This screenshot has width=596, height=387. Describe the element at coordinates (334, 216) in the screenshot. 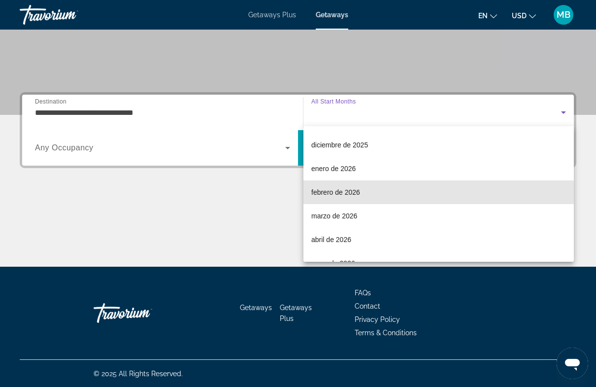

I see `span: marzo de 2026` at that location.